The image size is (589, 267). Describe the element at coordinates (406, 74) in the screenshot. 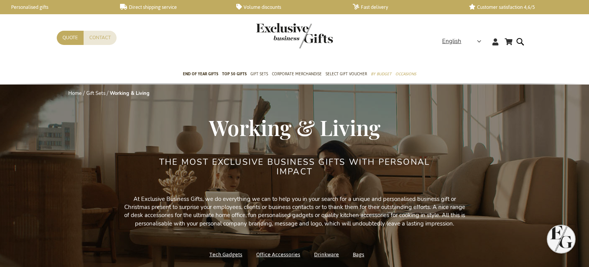

I see `a: Occasions` at that location.